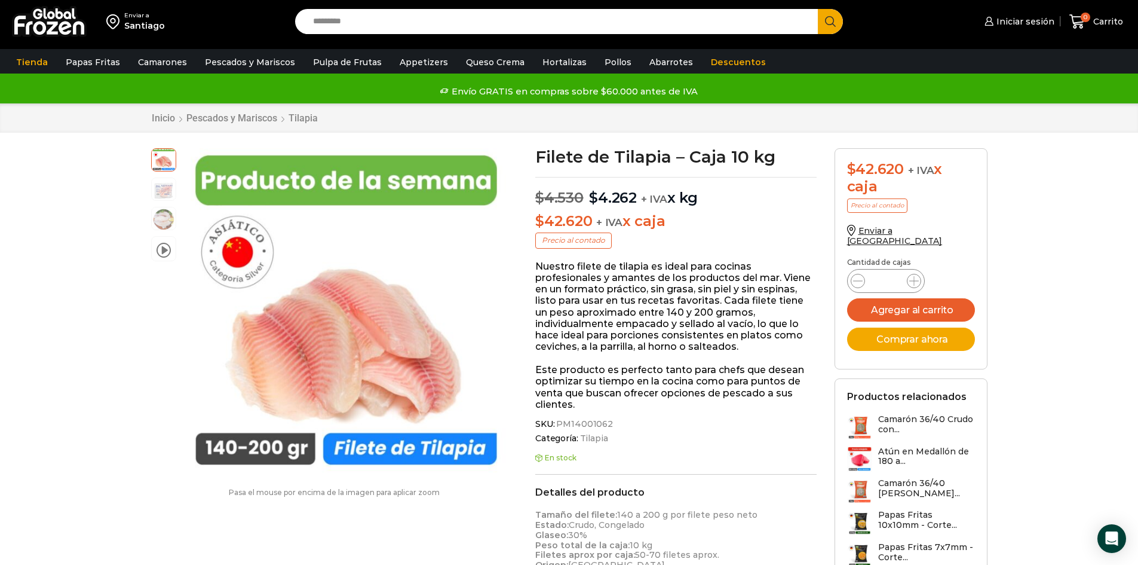 This screenshot has height=565, width=1138. I want to click on p: x kg, so click(676, 192).